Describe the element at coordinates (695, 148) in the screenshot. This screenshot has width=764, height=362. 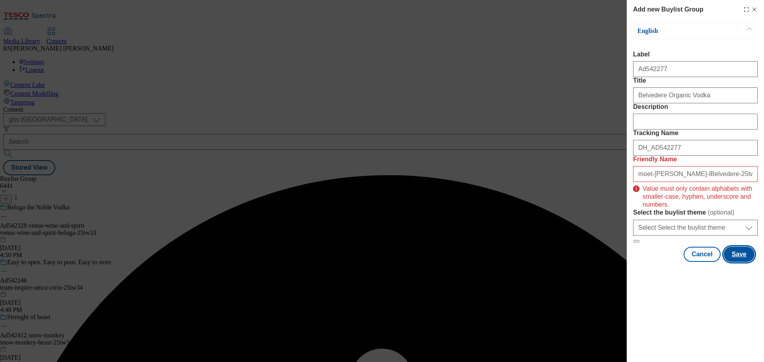
I see `input: Enter Tracking Name` at that location.